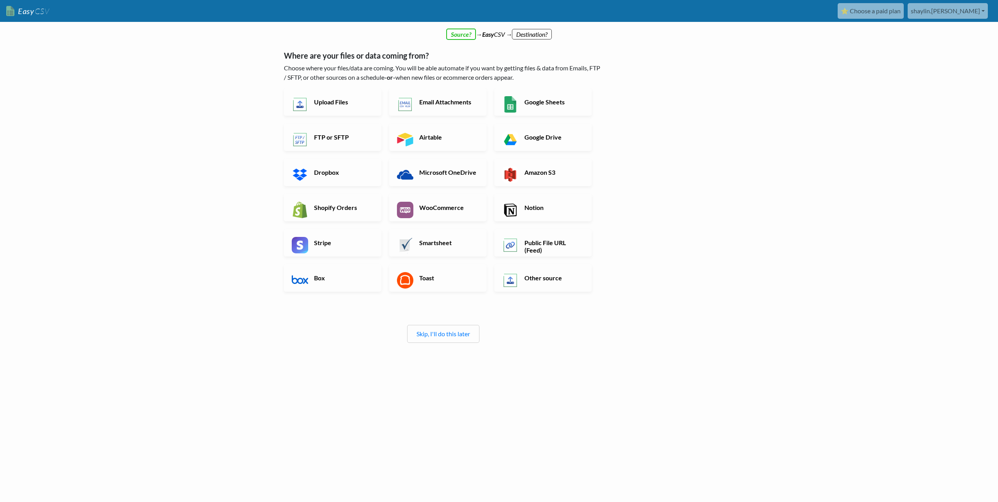 The width and height of the screenshot is (998, 502). Describe the element at coordinates (405, 104) in the screenshot. I see `img: Email New CSV or XLSX File App & API` at that location.